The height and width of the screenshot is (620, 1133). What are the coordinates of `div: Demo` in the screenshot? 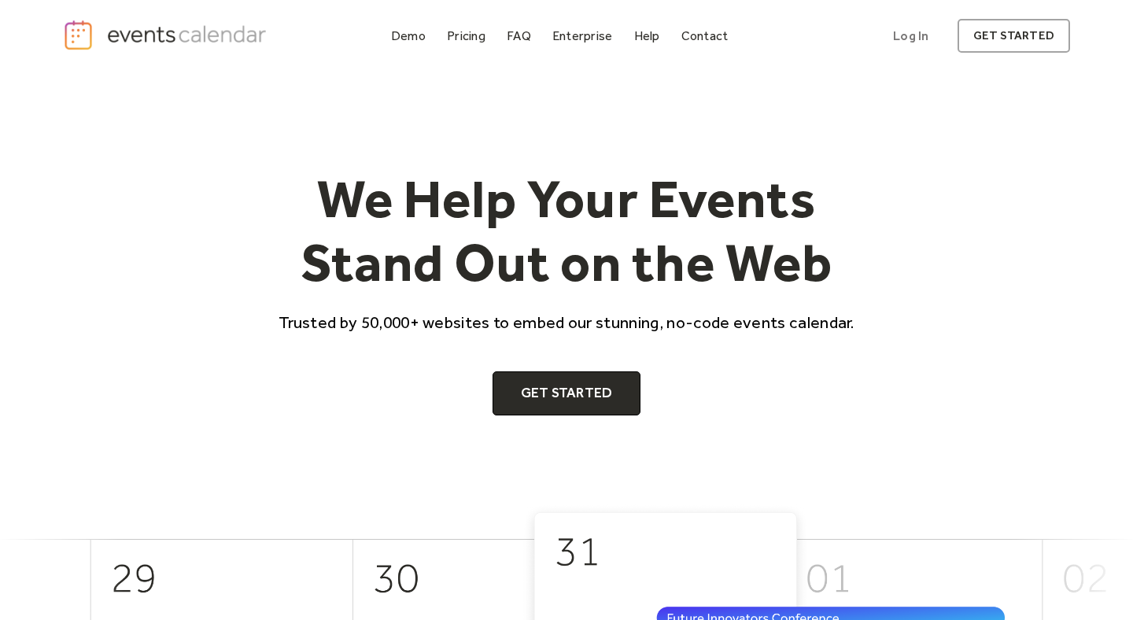 It's located at (408, 35).